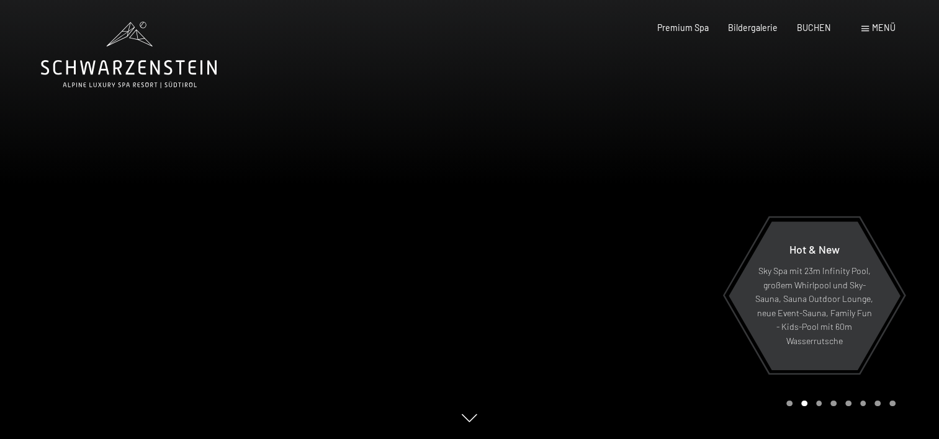 The width and height of the screenshot is (939, 439). Describe the element at coordinates (848, 404) in the screenshot. I see `div: Carousel Page 5` at that location.